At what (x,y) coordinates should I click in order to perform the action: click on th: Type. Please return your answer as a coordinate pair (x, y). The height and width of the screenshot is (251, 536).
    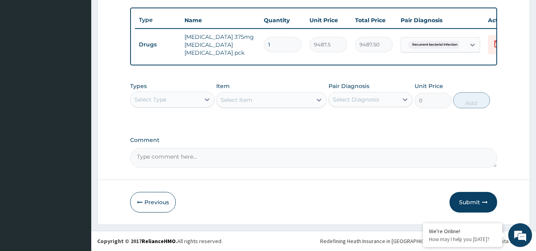
    Looking at the image, I should click on (157, 20).